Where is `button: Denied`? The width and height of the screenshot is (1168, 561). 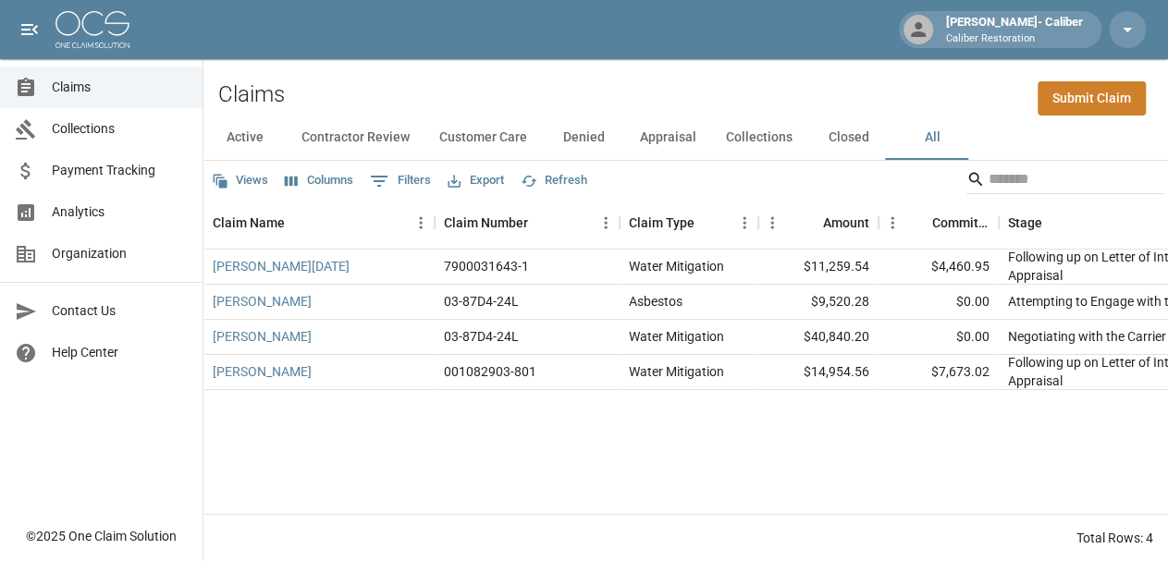 button: Denied is located at coordinates (584, 138).